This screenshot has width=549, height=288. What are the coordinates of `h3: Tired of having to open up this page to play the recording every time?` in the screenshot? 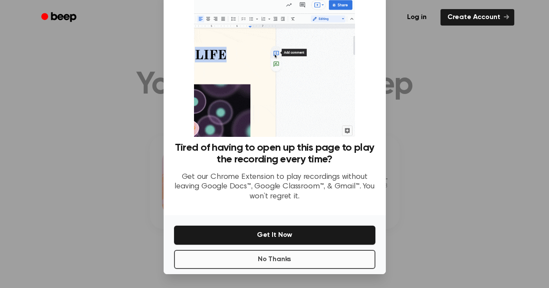 It's located at (274, 154).